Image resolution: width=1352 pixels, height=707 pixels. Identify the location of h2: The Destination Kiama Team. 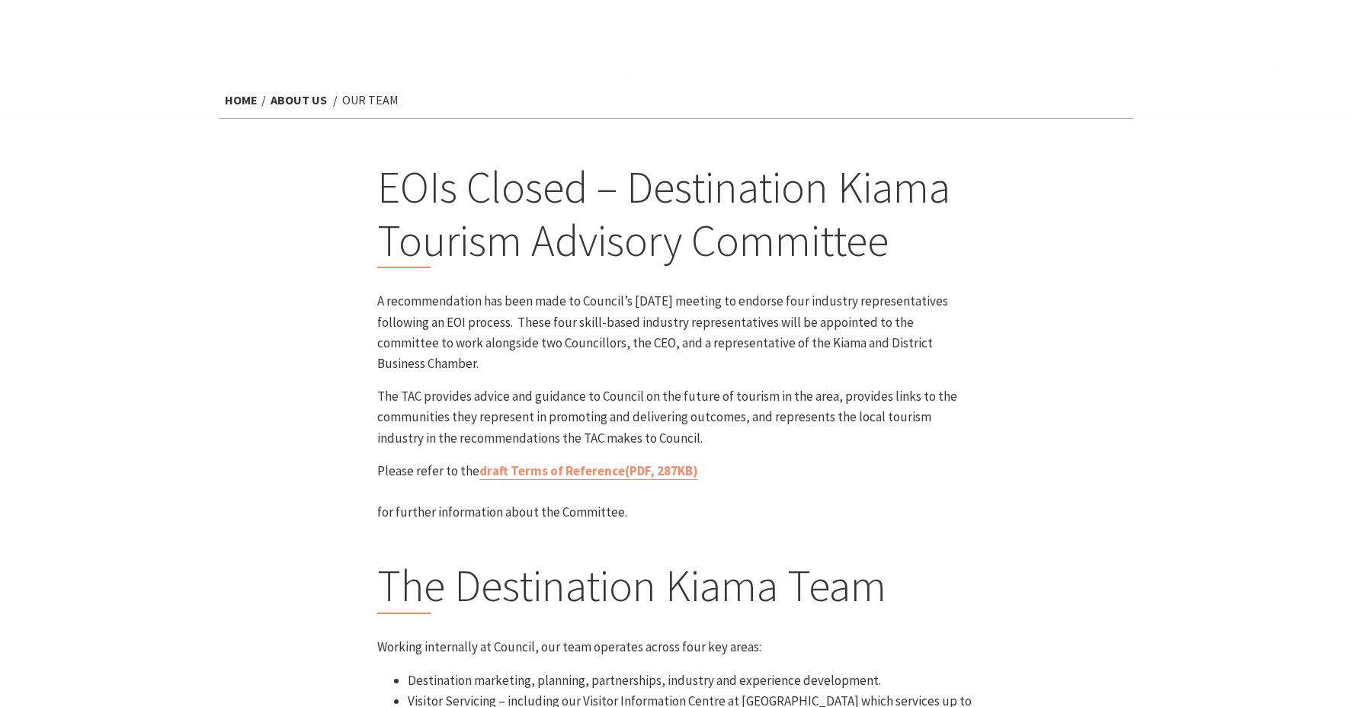
(676, 587).